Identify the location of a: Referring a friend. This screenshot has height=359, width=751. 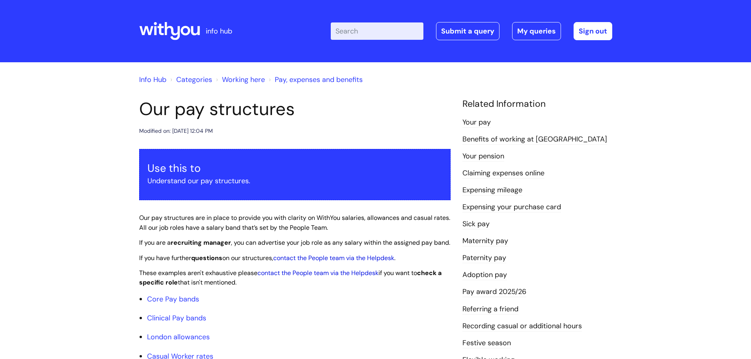
(490, 309).